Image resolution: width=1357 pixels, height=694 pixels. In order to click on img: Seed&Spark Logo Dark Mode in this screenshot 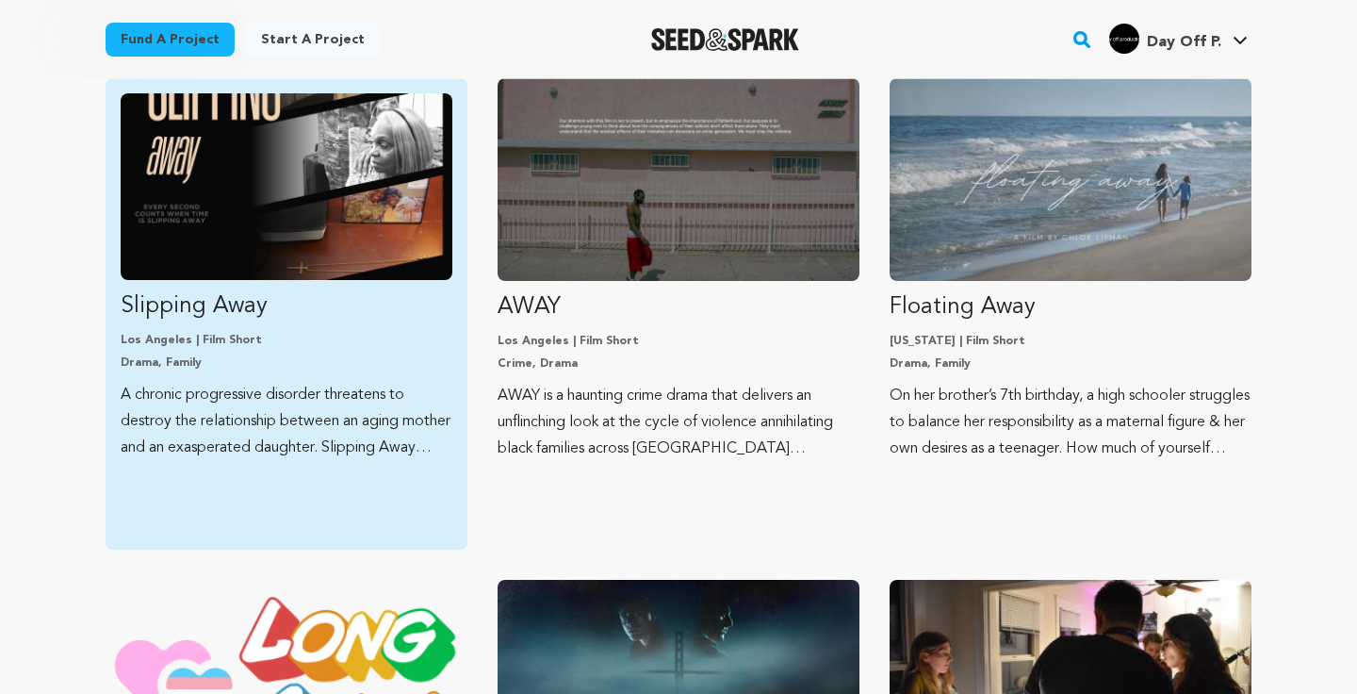, I will do `click(725, 40)`.